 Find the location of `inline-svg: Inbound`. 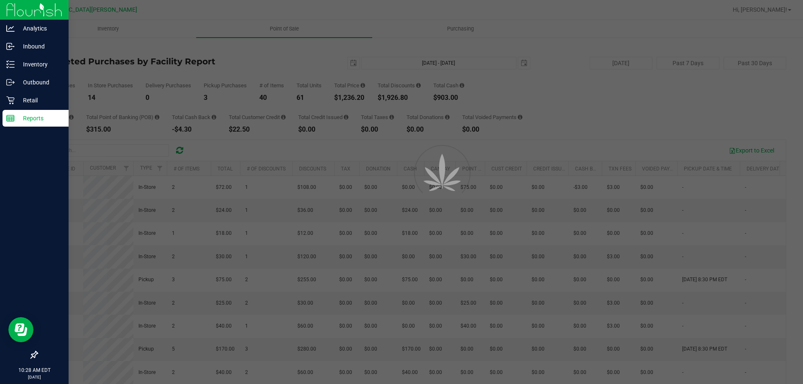

inline-svg: Inbound is located at coordinates (10, 46).